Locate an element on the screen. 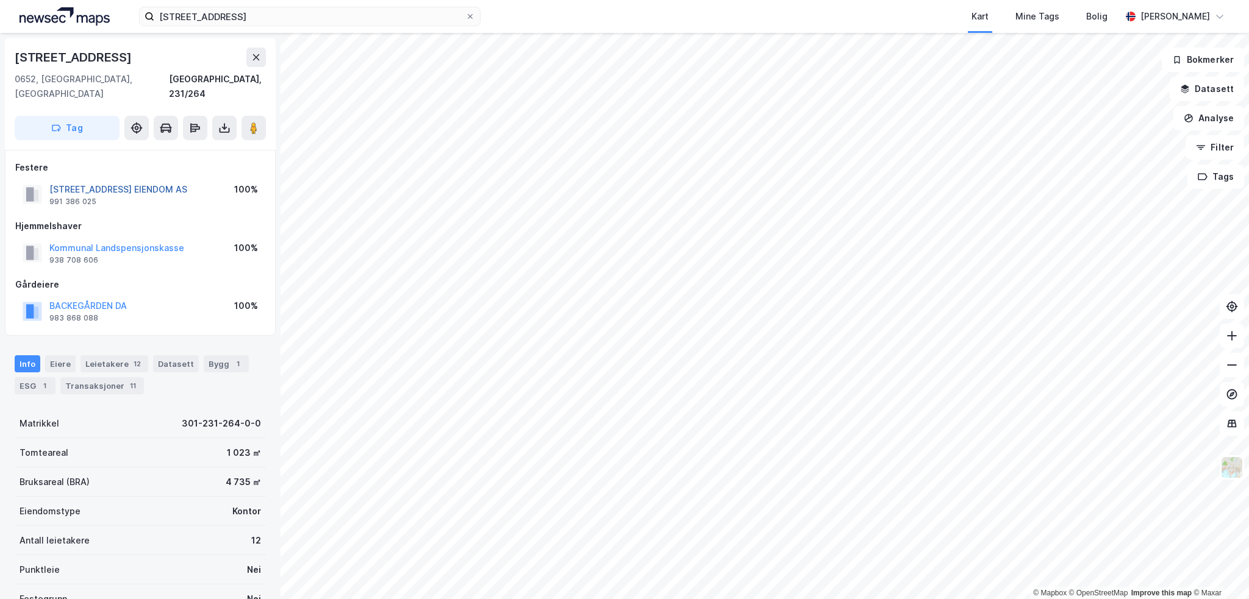 Image resolution: width=1249 pixels, height=599 pixels. button: Tag is located at coordinates (67, 128).